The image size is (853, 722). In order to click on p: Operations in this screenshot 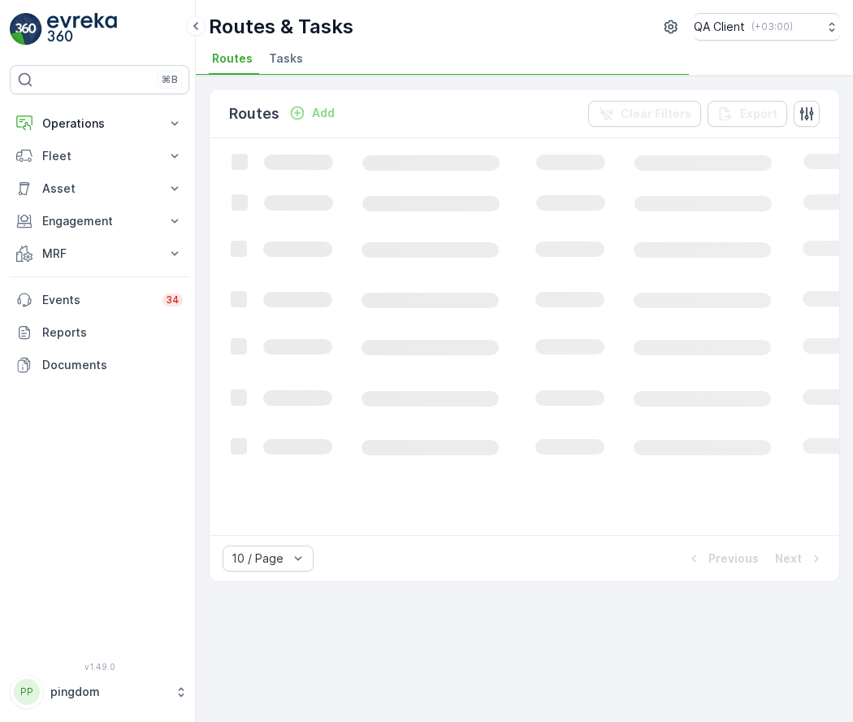, I will do `click(99, 124)`.